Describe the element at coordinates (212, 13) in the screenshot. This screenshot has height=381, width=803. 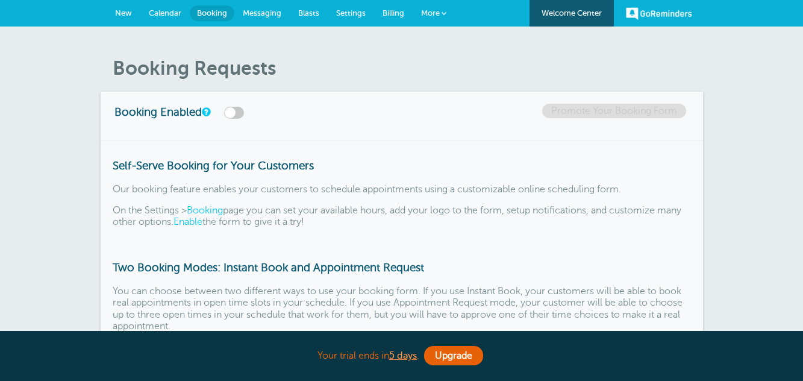
I see `span: Booking` at that location.